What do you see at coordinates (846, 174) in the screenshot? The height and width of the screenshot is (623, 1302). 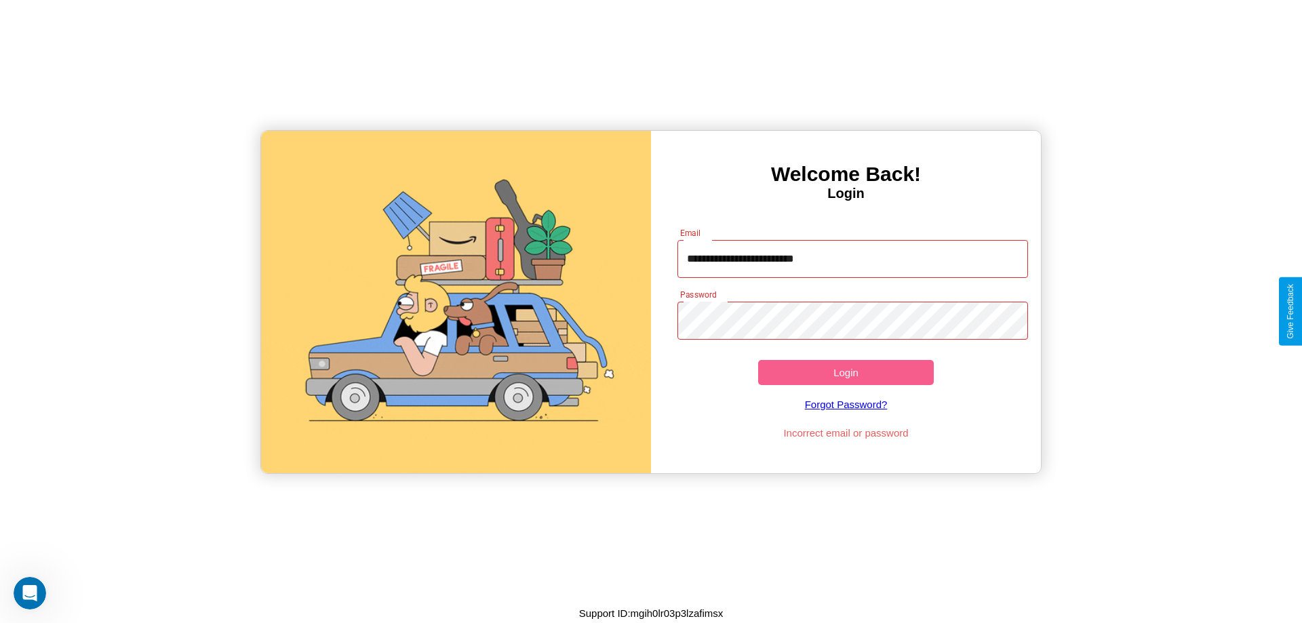 I see `h3: Welcome Back!` at bounding box center [846, 174].